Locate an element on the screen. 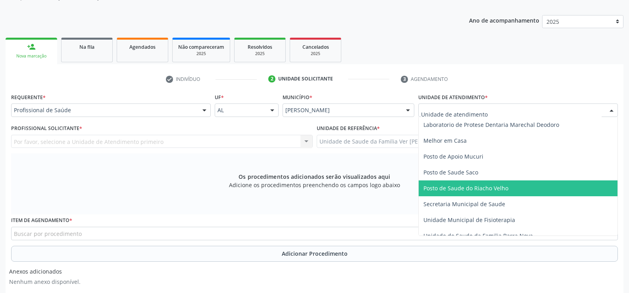  span: AL is located at coordinates (240, 110).